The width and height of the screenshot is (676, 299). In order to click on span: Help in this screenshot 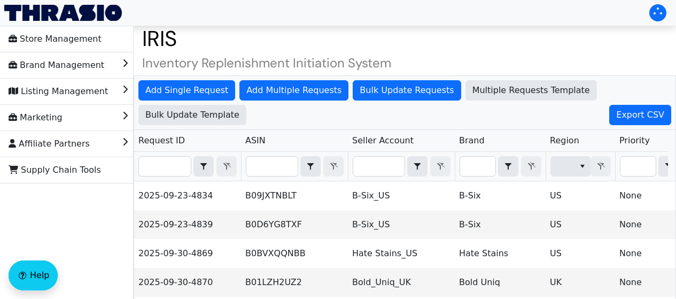, I will do `click(40, 275)`.